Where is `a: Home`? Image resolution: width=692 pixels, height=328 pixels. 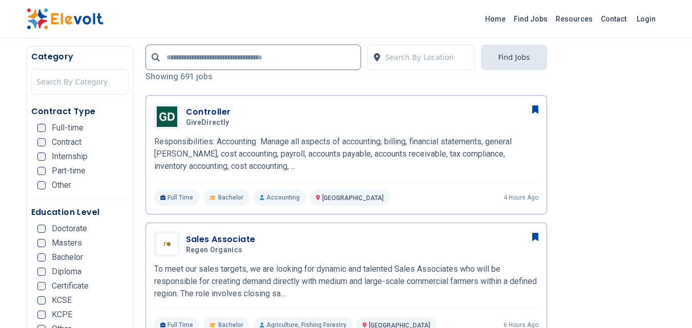 a: Home is located at coordinates (495, 19).